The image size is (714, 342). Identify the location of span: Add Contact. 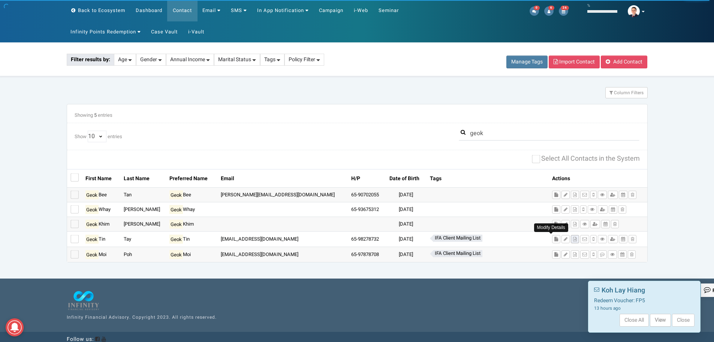
(628, 61).